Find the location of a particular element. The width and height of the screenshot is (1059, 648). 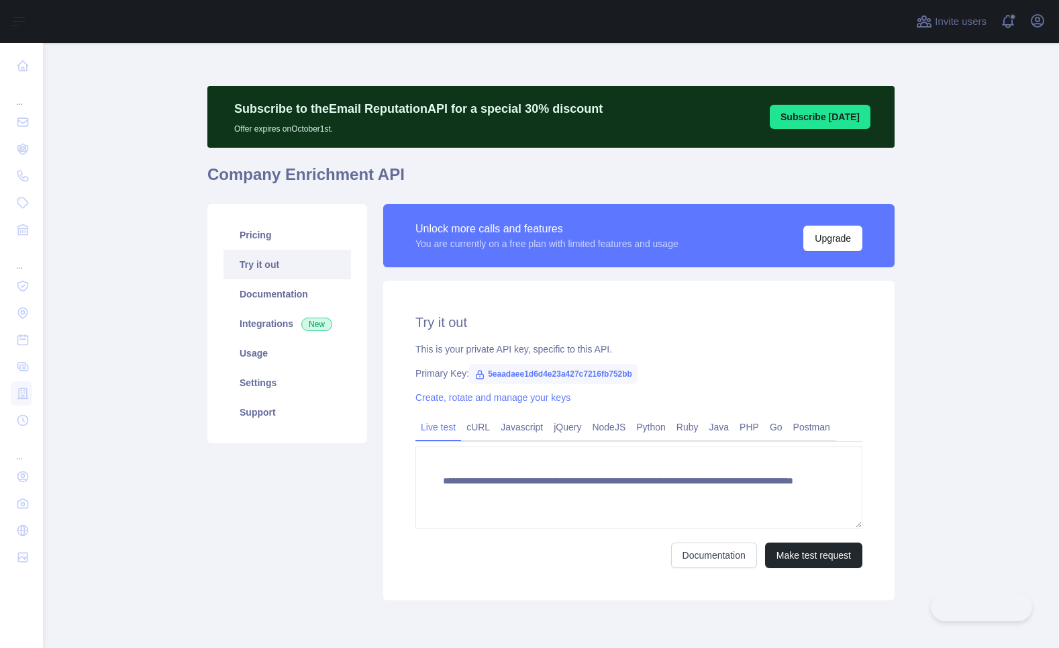

p: Offer expires on October 1st. is located at coordinates (418, 126).